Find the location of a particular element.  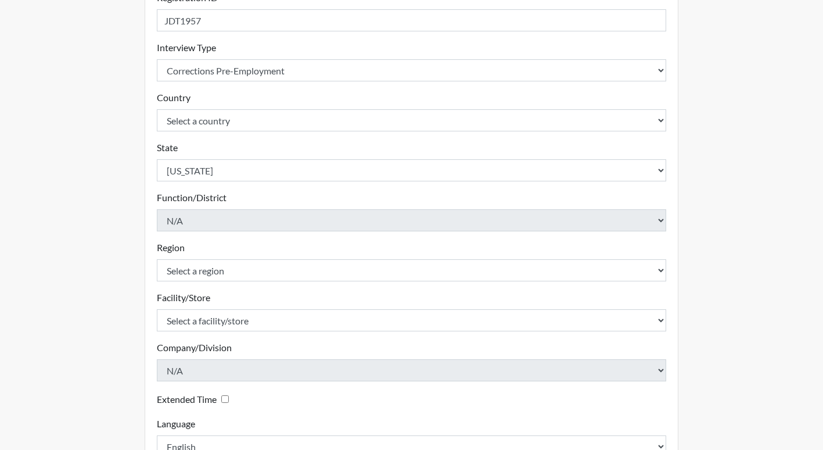

label: Company/Division is located at coordinates (194, 347).